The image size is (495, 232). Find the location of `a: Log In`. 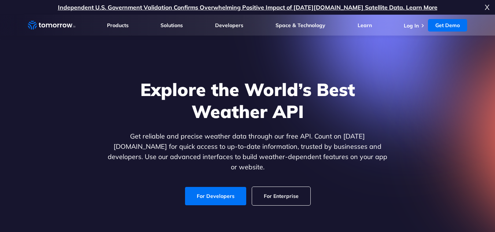

a: Log In is located at coordinates (411, 26).